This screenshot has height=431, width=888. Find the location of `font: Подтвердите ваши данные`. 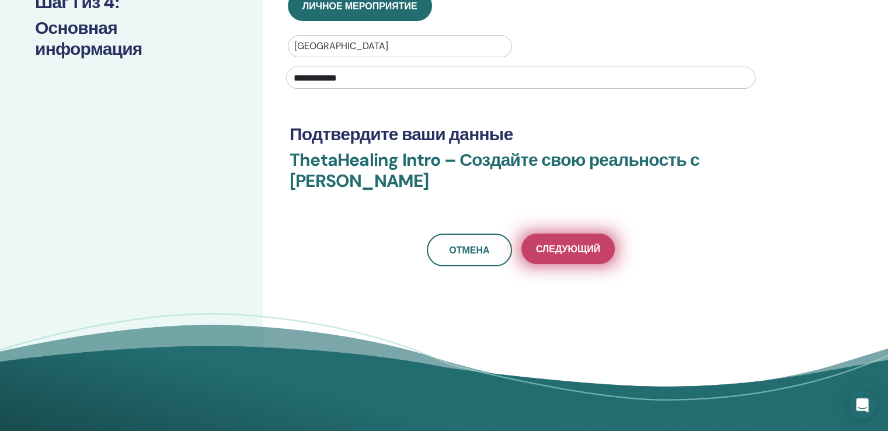

font: Подтвердите ваши данные is located at coordinates (401, 134).